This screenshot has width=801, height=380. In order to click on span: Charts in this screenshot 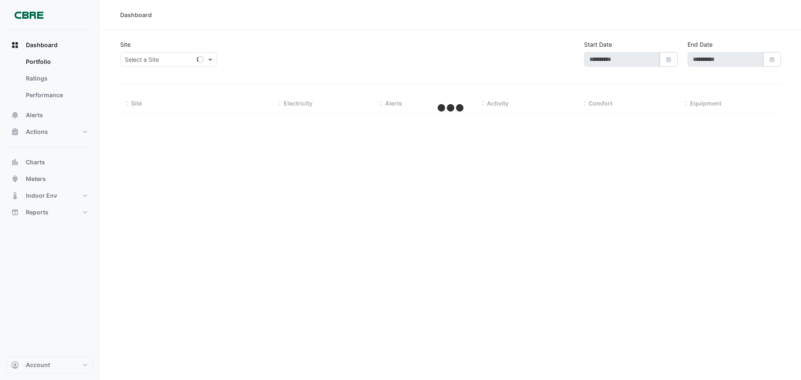, I will do `click(35, 162)`.